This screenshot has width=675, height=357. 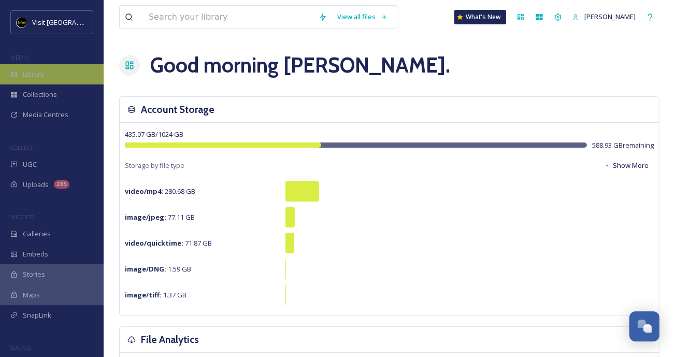 What do you see at coordinates (40, 94) in the screenshot?
I see `span: Collections` at bounding box center [40, 94].